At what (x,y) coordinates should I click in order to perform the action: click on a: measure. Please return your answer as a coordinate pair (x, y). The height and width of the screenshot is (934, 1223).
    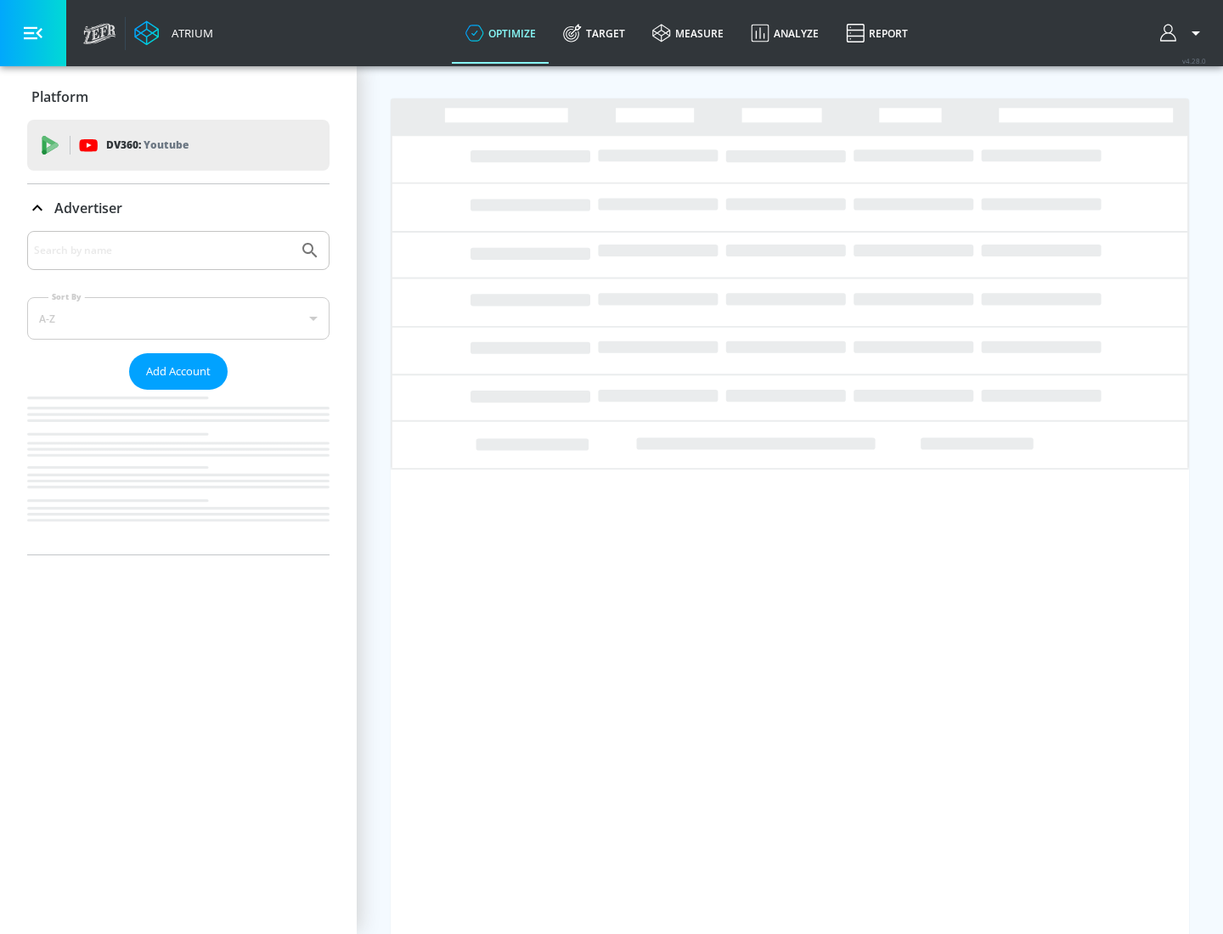
    Looking at the image, I should click on (688, 33).